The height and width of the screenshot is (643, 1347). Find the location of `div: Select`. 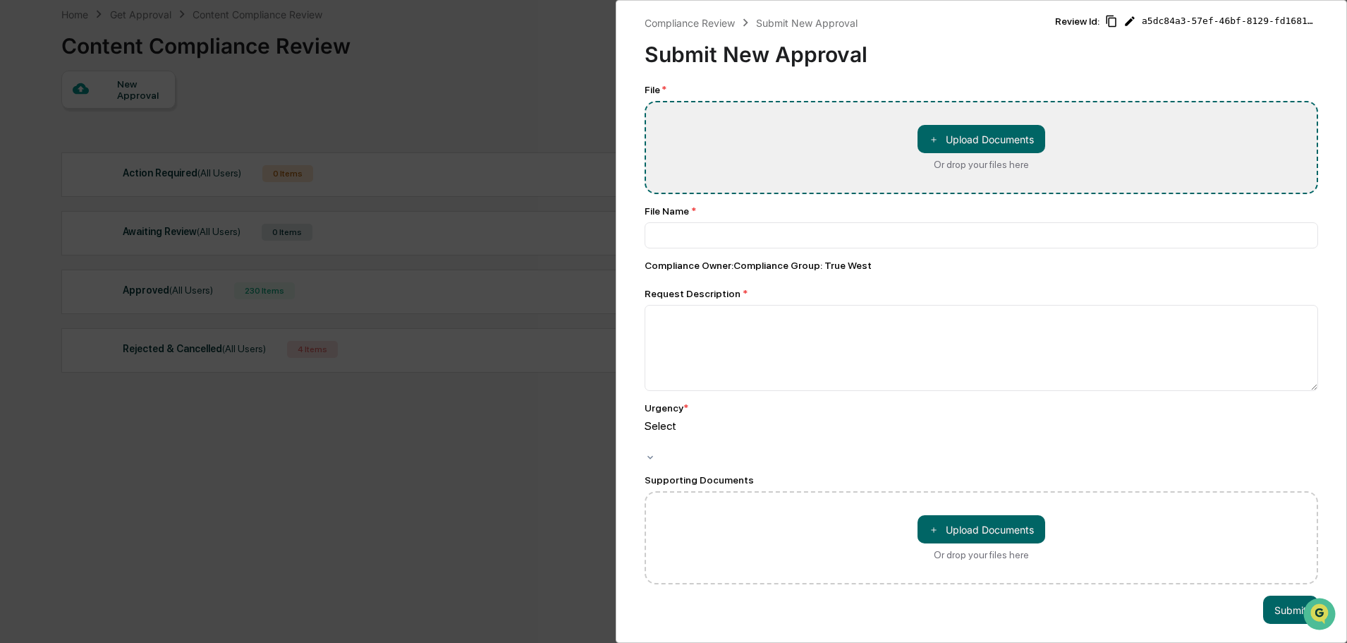

div: Select is located at coordinates (981, 425).